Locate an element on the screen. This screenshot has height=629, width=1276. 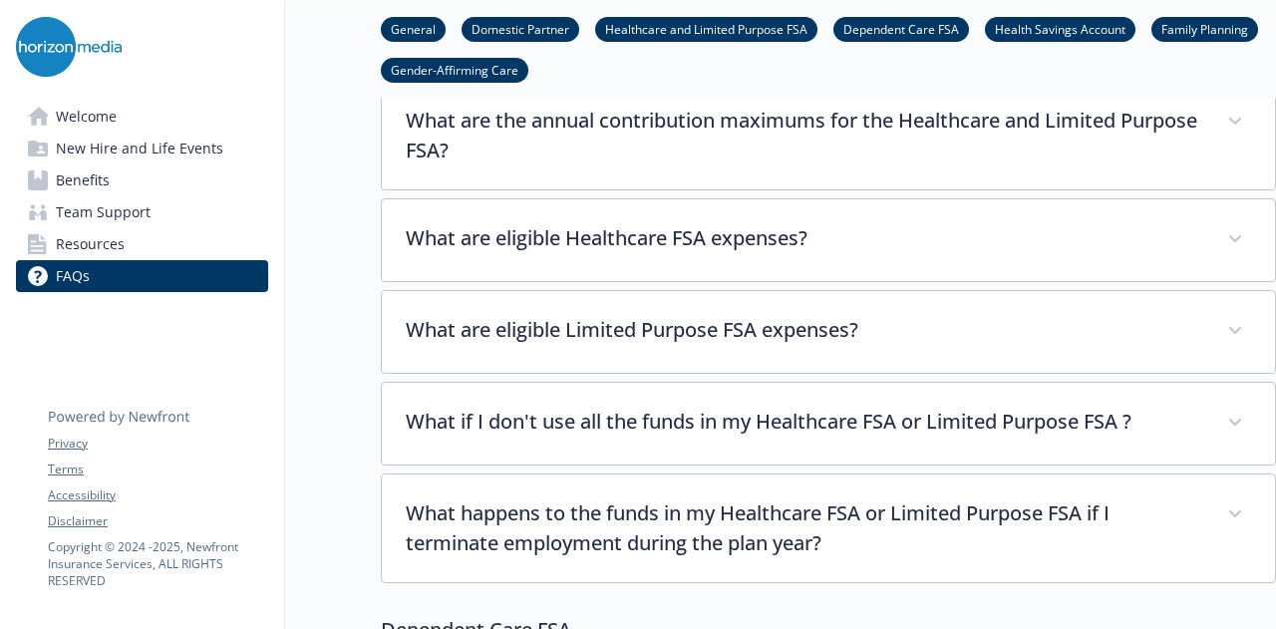
a: Gender-Affirming Care is located at coordinates (454, 69).